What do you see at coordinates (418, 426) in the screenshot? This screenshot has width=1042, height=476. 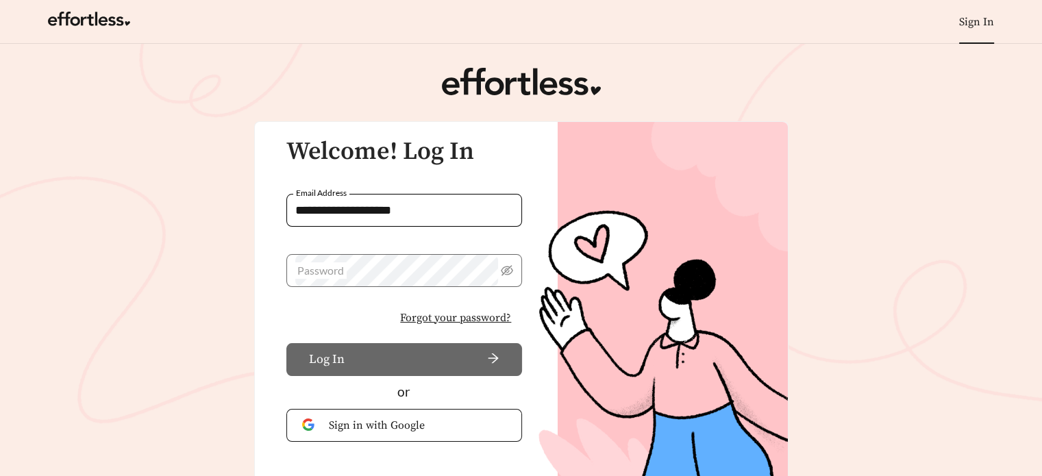 I see `span: Sign in with Google` at bounding box center [418, 426].